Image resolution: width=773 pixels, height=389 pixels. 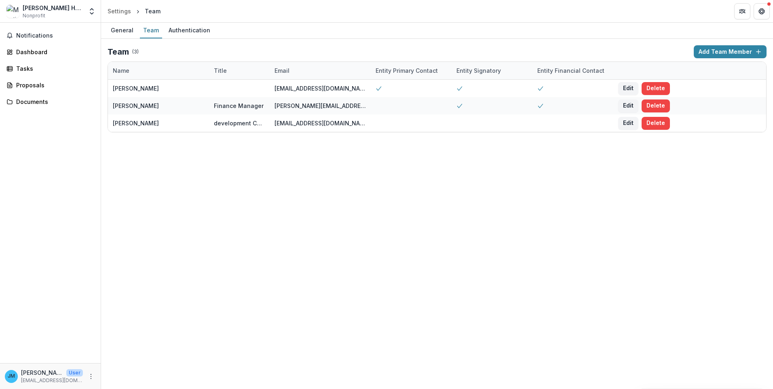 I want to click on button: Notifications, so click(x=50, y=36).